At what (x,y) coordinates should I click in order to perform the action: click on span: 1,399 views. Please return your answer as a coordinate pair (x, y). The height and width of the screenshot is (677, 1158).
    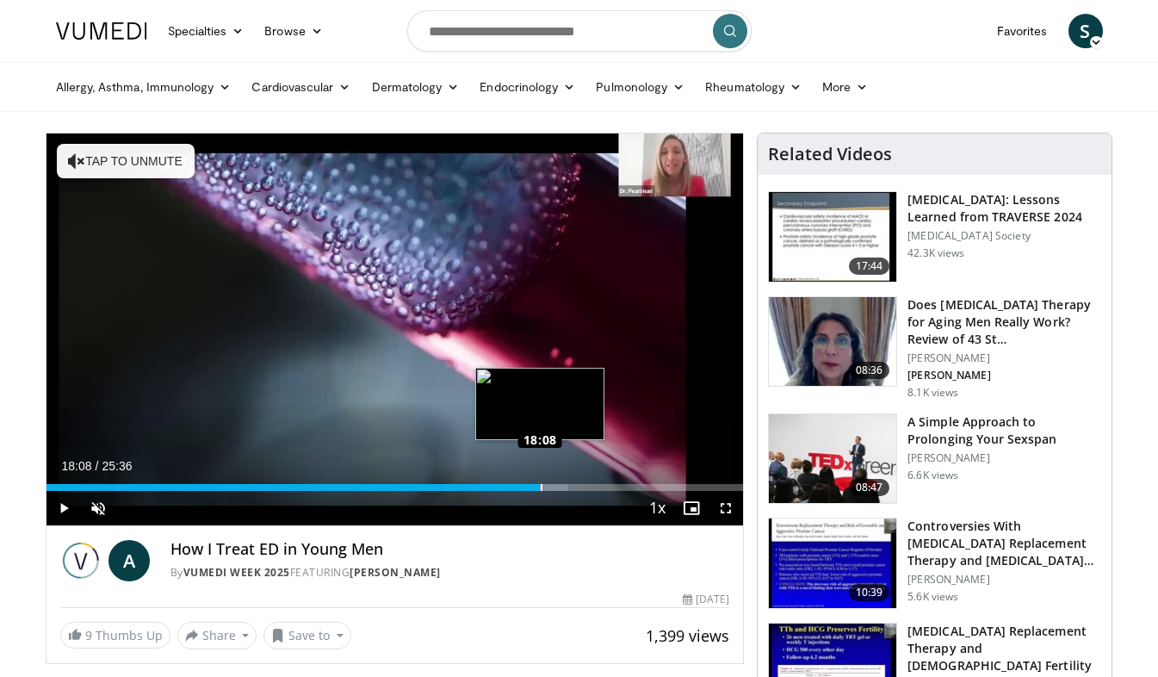
    Looking at the image, I should click on (687, 635).